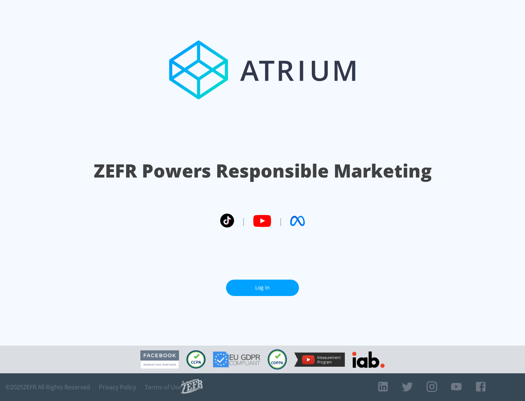 The width and height of the screenshot is (525, 401). Describe the element at coordinates (262, 171) in the screenshot. I see `h1: ZEFR Powers Responsible Marketing` at that location.